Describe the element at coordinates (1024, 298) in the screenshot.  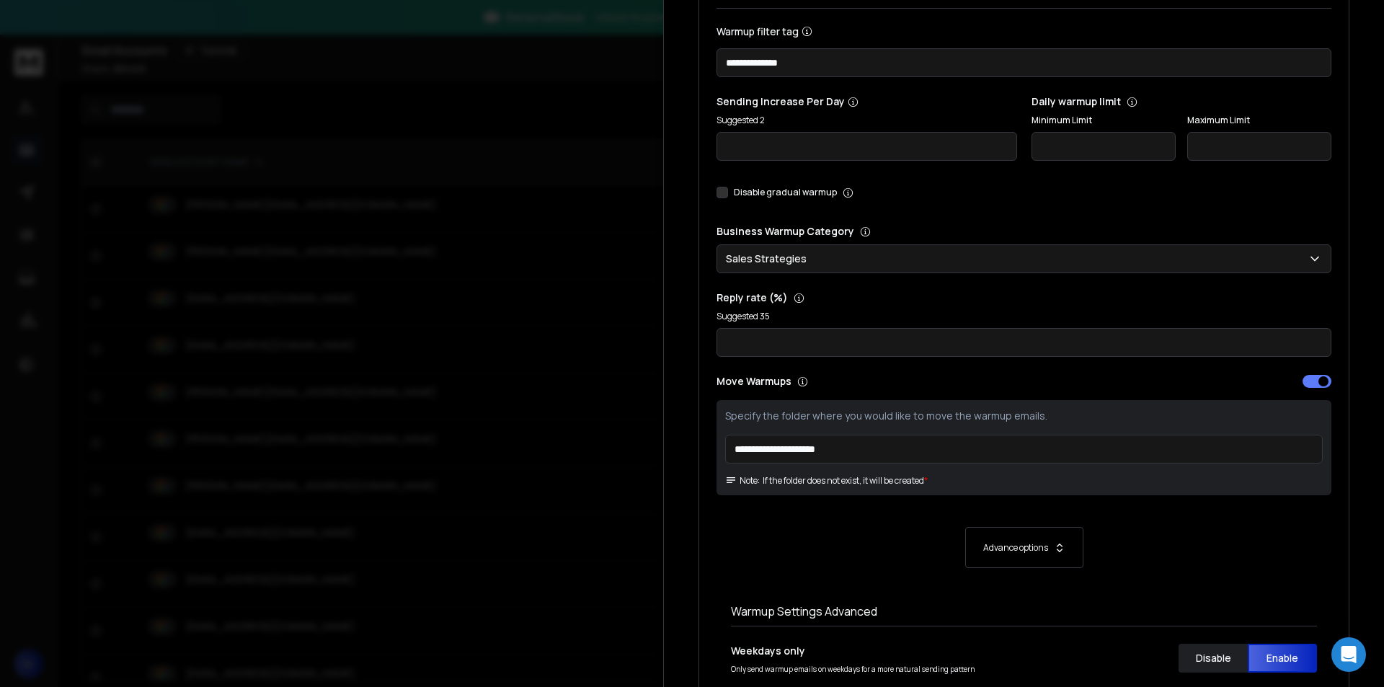
I see `p: Reply rate (%)` at that location.